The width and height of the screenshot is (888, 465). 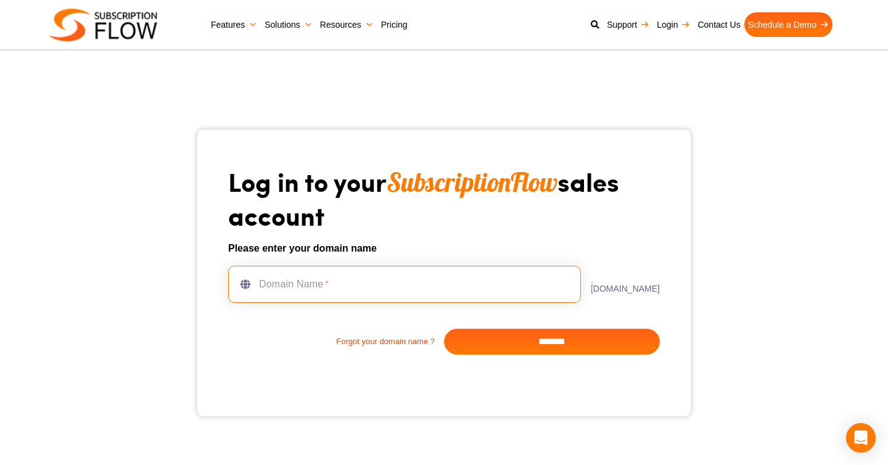 I want to click on h6: Please enter your domain name, so click(x=444, y=249).